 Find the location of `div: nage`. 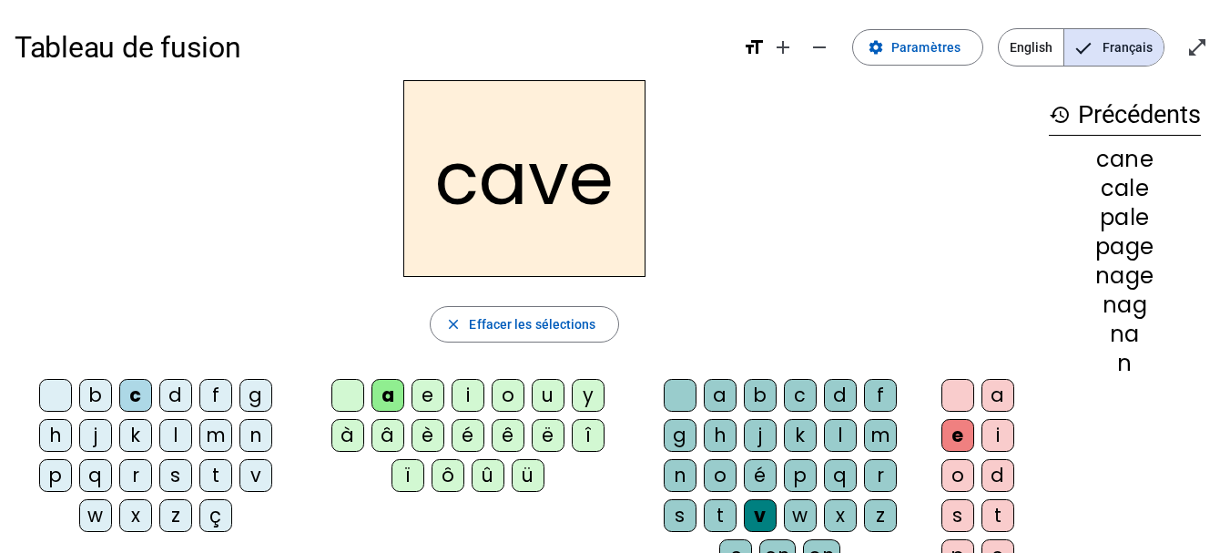

div: nage is located at coordinates (1124, 276).